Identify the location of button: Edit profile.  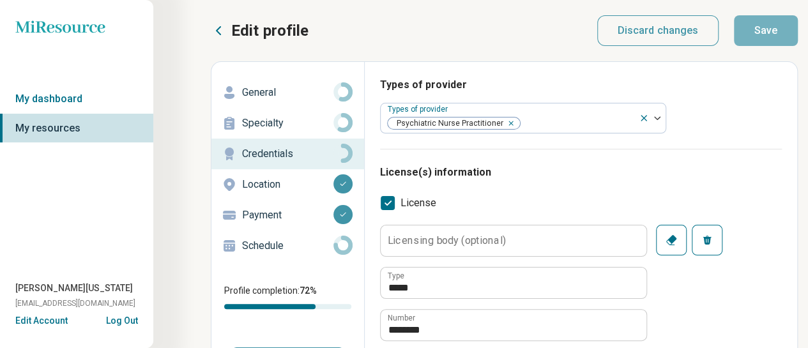
(259, 31).